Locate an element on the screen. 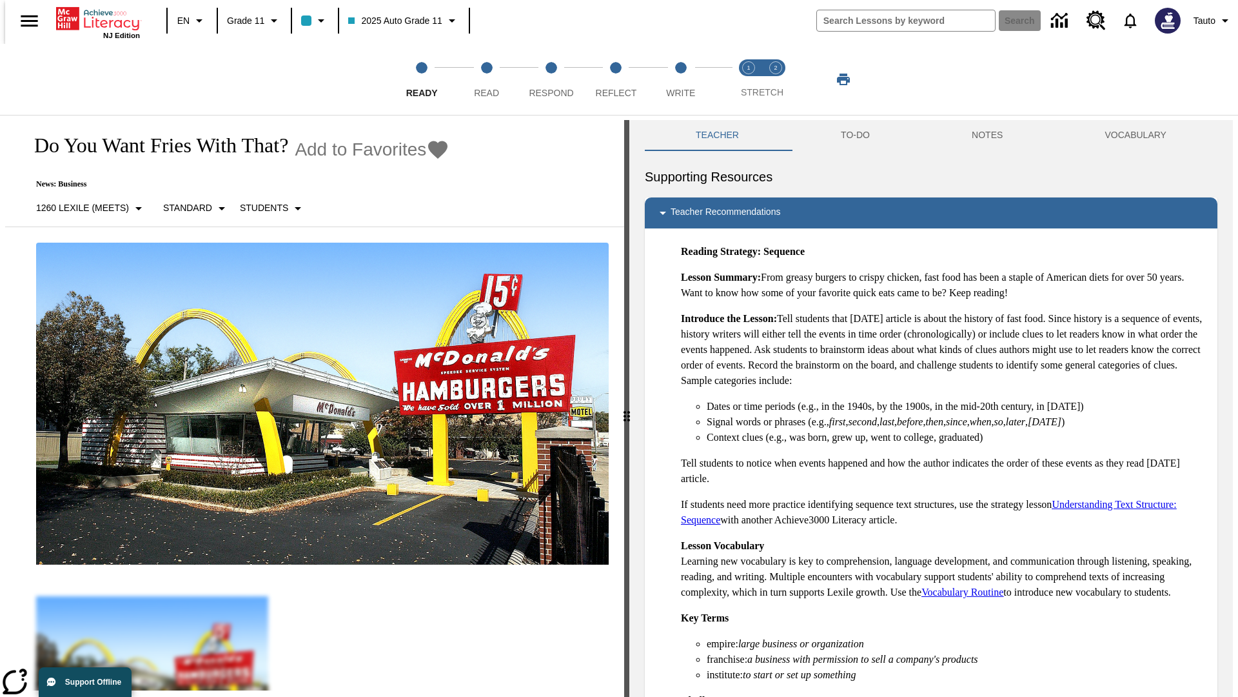  em: later is located at coordinates (1016, 421).